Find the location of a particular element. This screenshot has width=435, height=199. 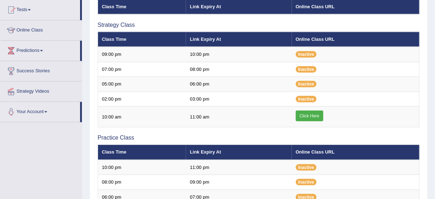

td: 11:00 am is located at coordinates (238, 117).